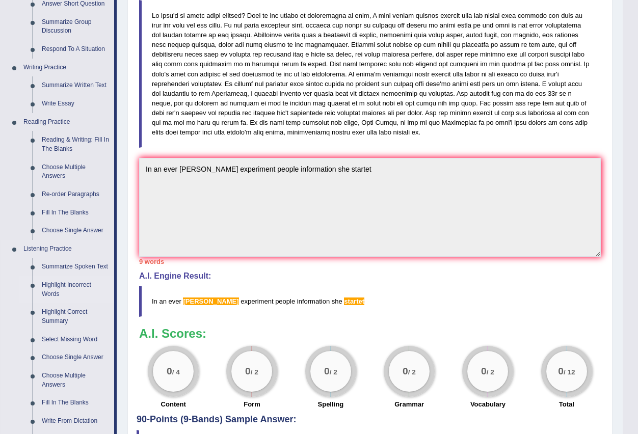 The height and width of the screenshot is (434, 638). I want to click on a: Summarize Group Discussion, so click(75, 26).